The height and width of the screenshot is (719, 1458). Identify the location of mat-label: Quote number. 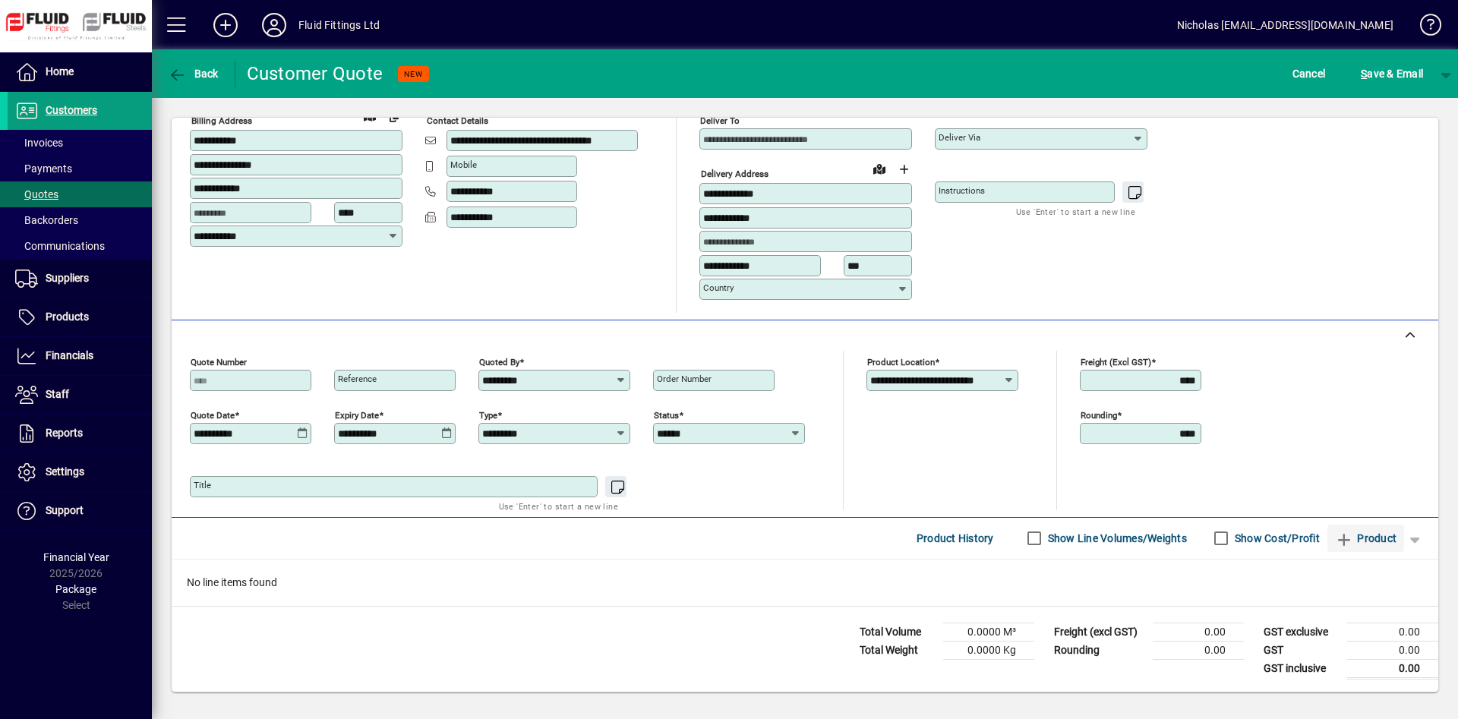
(219, 361).